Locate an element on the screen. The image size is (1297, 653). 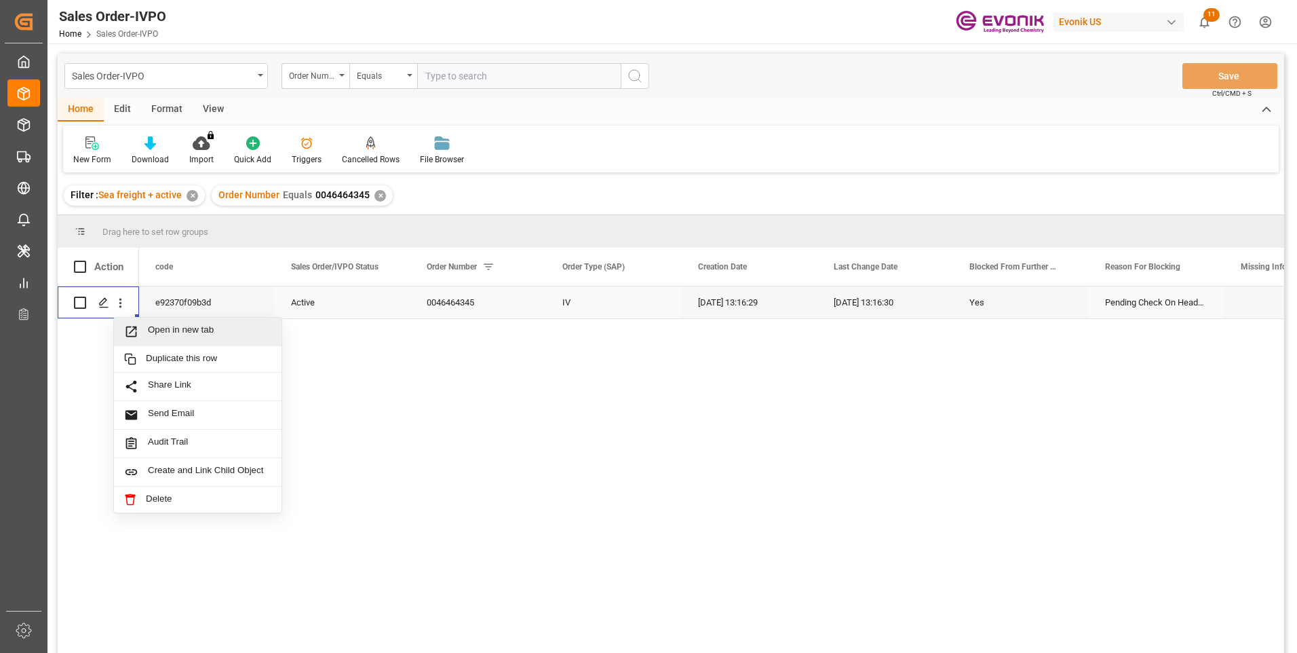
span: Order Type (SAP) is located at coordinates (594, 267).